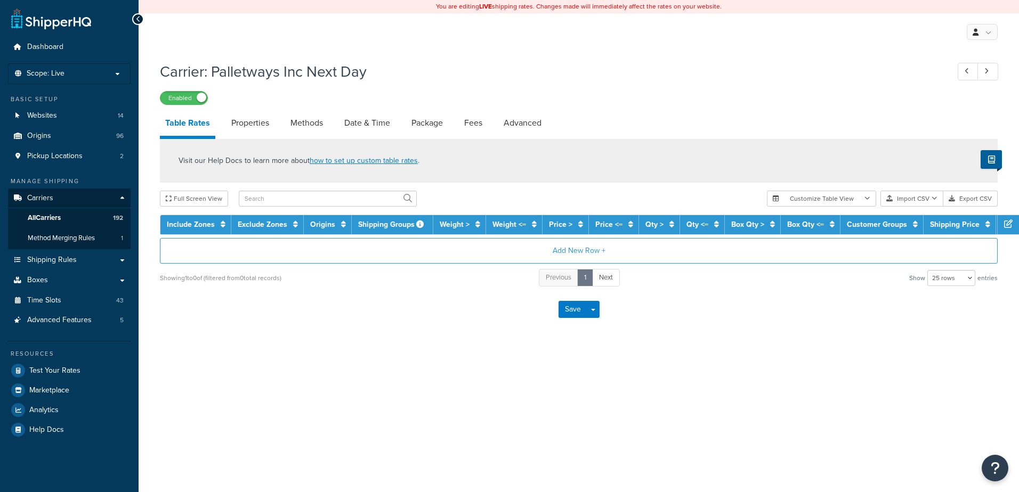 The height and width of the screenshot is (492, 1019). I want to click on span: Help Docs, so click(46, 430).